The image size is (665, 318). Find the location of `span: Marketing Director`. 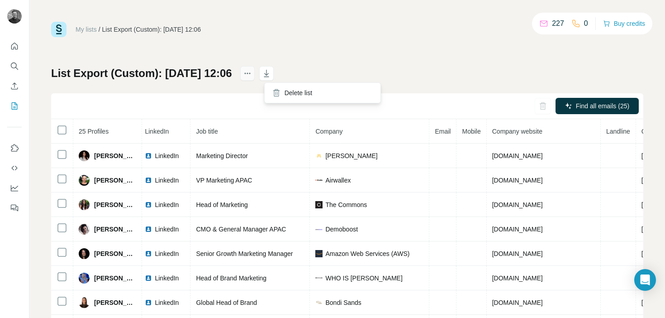

span: Marketing Director is located at coordinates (222, 156).